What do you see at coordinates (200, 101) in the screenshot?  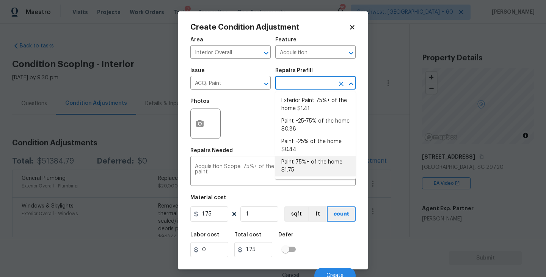 I see `h5: Photos` at bounding box center [200, 101].